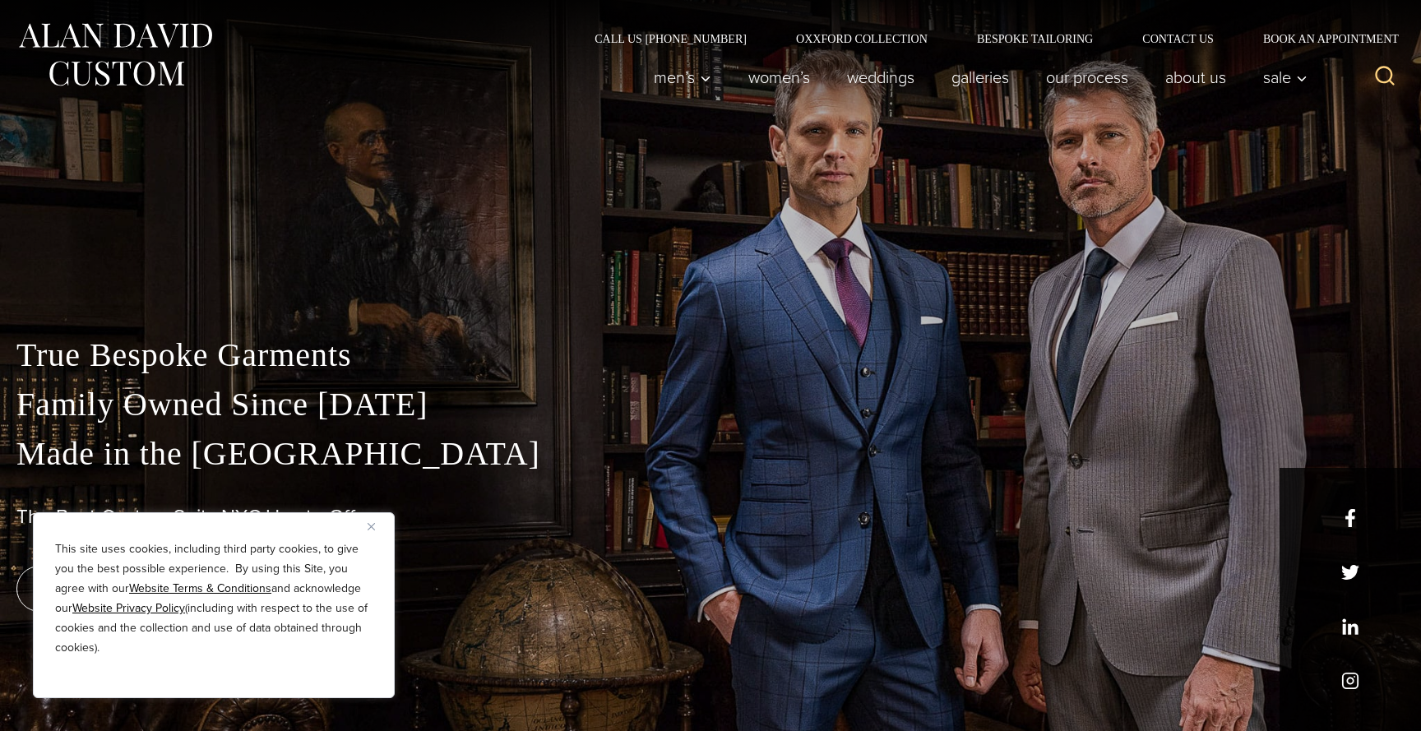 The image size is (1421, 731). I want to click on a: Contact Us, so click(1178, 39).